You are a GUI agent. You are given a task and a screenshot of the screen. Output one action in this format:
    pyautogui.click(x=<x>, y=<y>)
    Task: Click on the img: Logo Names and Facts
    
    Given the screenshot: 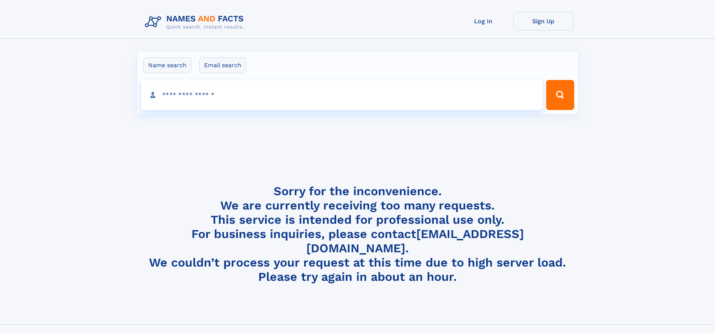 What is the action you would take?
    pyautogui.click(x=196, y=22)
    